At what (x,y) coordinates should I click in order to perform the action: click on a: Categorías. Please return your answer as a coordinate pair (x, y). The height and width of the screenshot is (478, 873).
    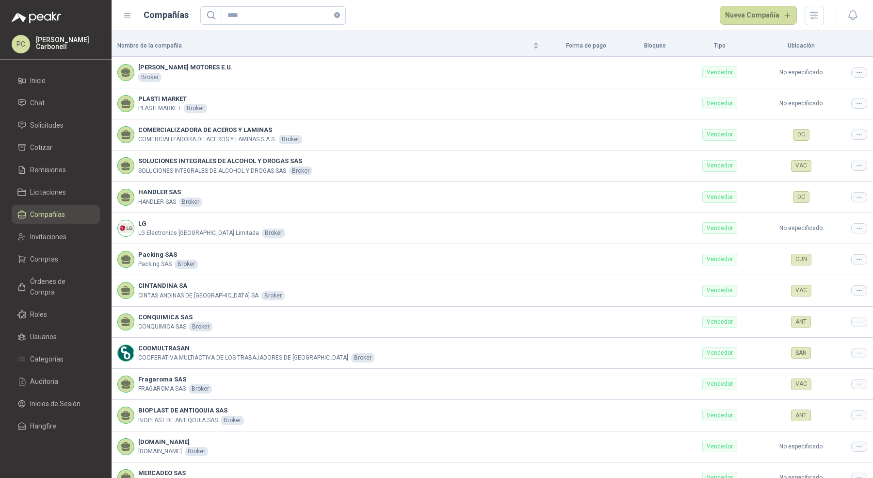
    Looking at the image, I should click on (56, 359).